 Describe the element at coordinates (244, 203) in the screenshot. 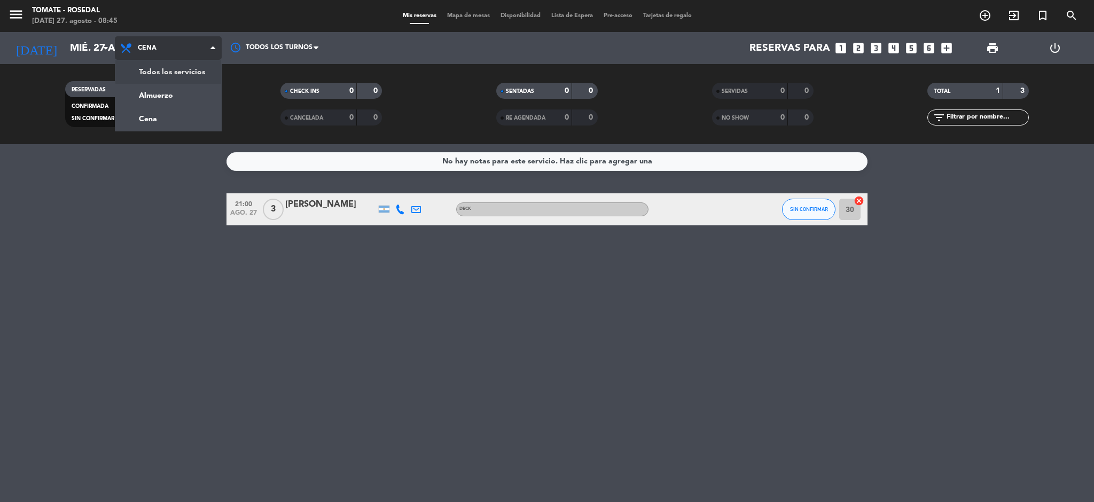

I see `span: 21:00` at that location.